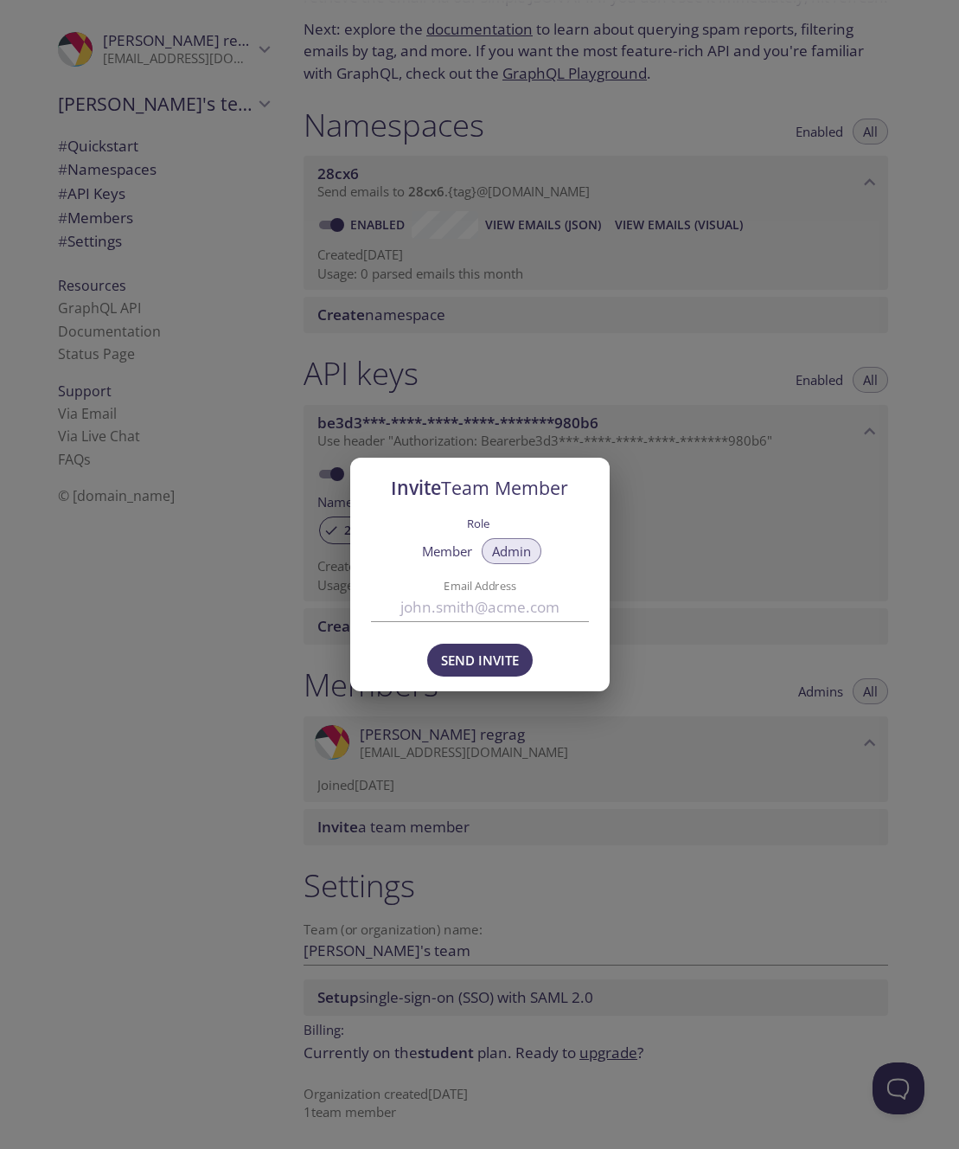  Describe the element at coordinates (479, 487) in the screenshot. I see `span: Invite` at that location.